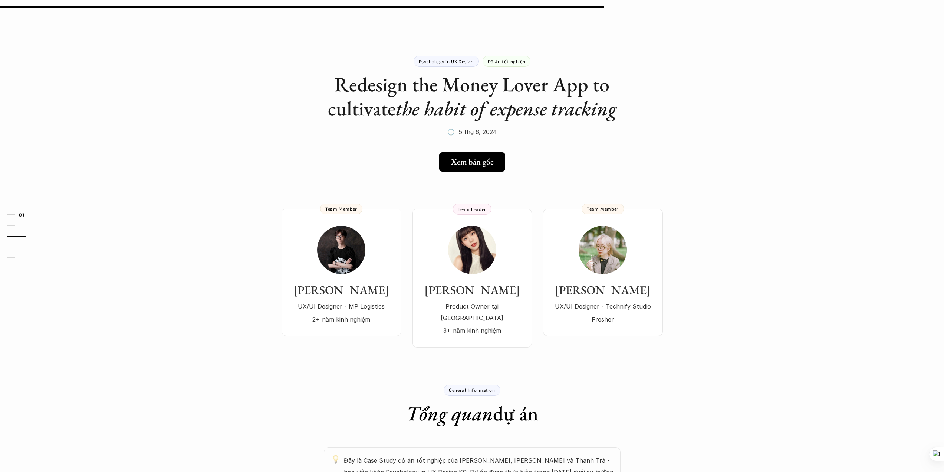 This screenshot has height=472, width=944. Describe the element at coordinates (507, 61) in the screenshot. I see `p: Đồ án tốt nghiệp` at that location.